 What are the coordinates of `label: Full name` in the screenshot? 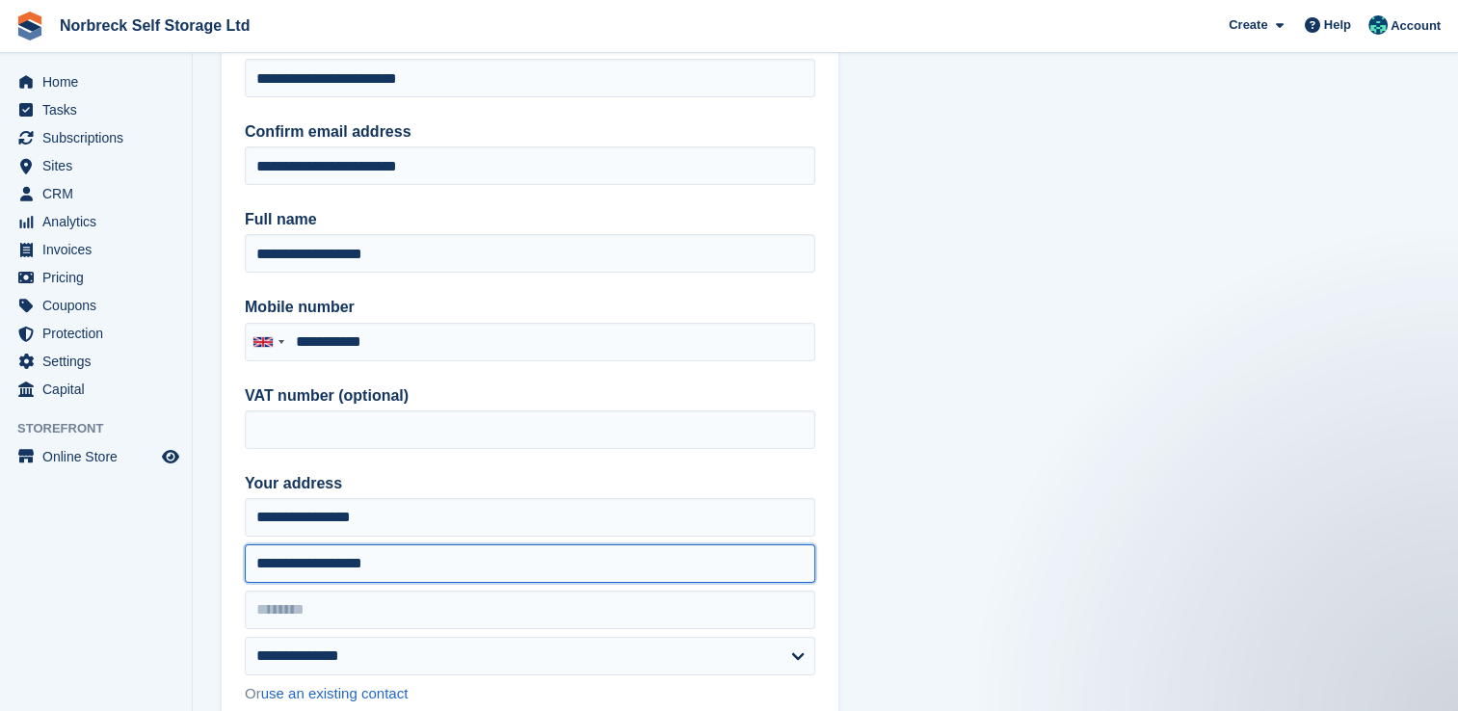 It's located at (530, 220).